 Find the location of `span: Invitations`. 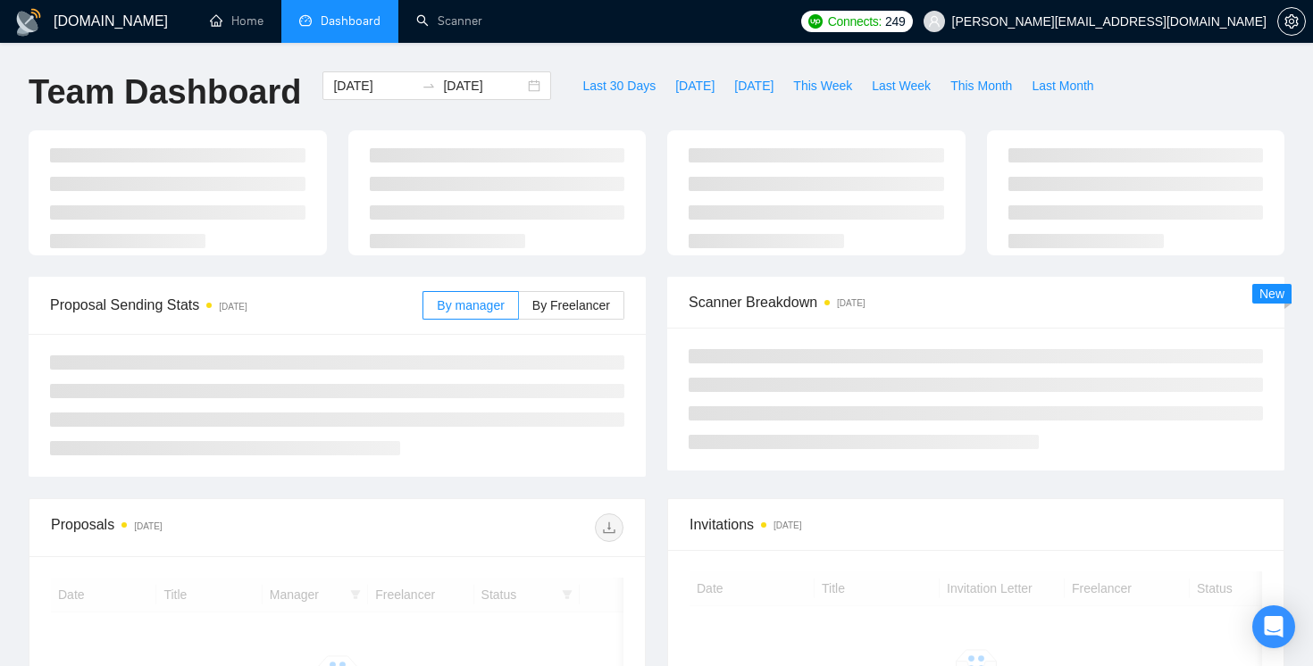

span: Invitations is located at coordinates (975, 524).